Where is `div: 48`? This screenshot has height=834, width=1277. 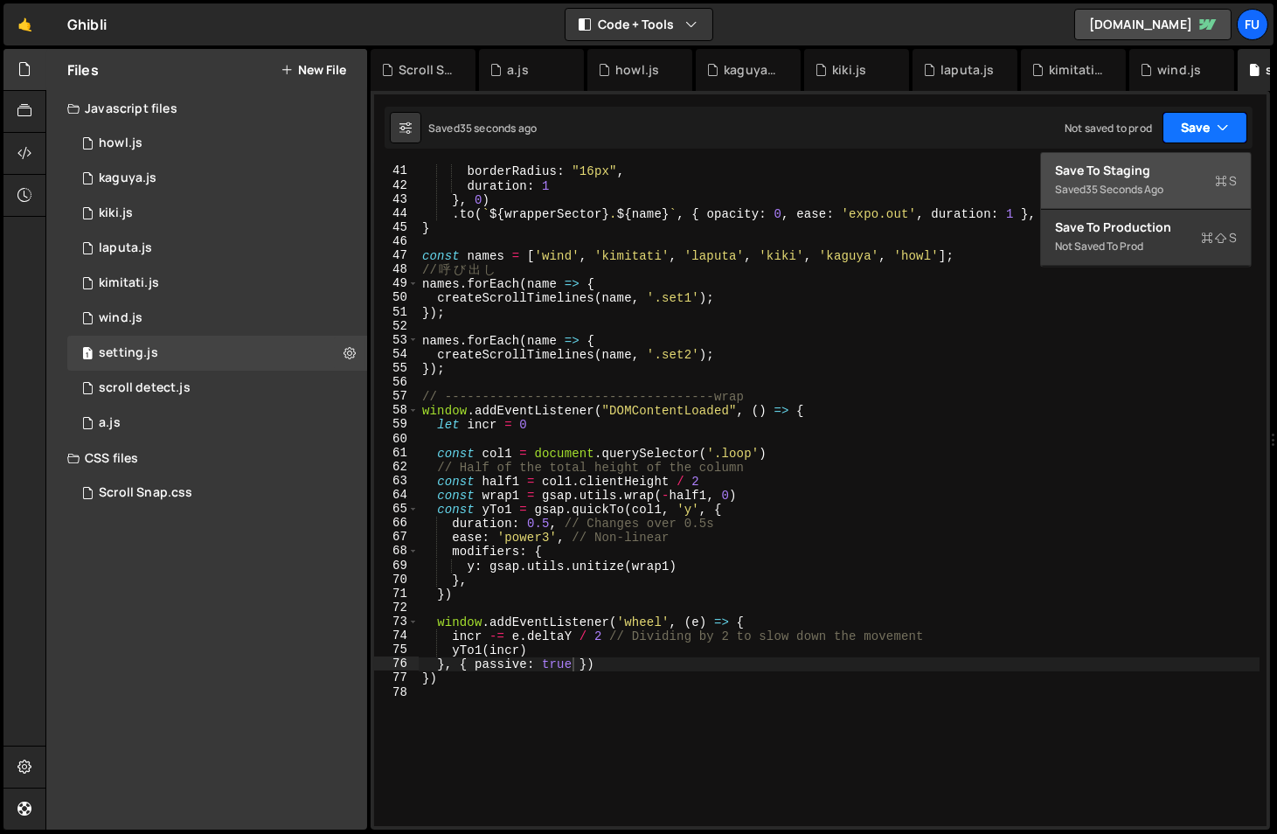 div: 48 is located at coordinates (396, 269).